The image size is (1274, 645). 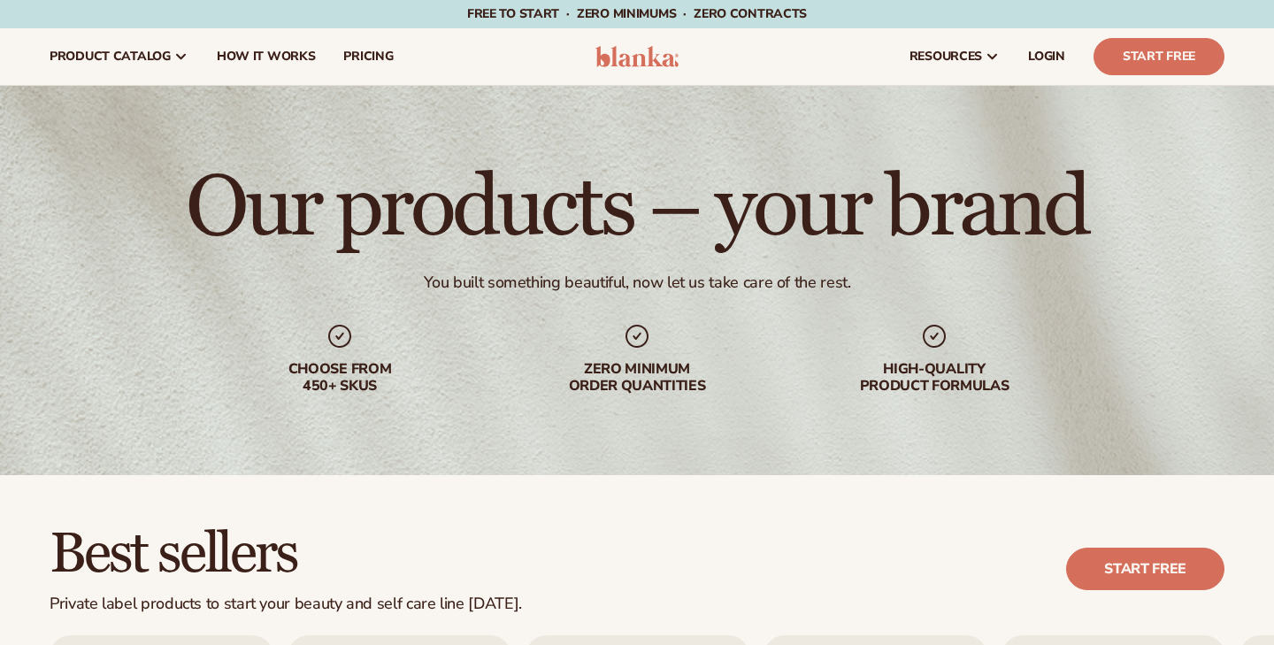 I want to click on a: logo, so click(x=637, y=57).